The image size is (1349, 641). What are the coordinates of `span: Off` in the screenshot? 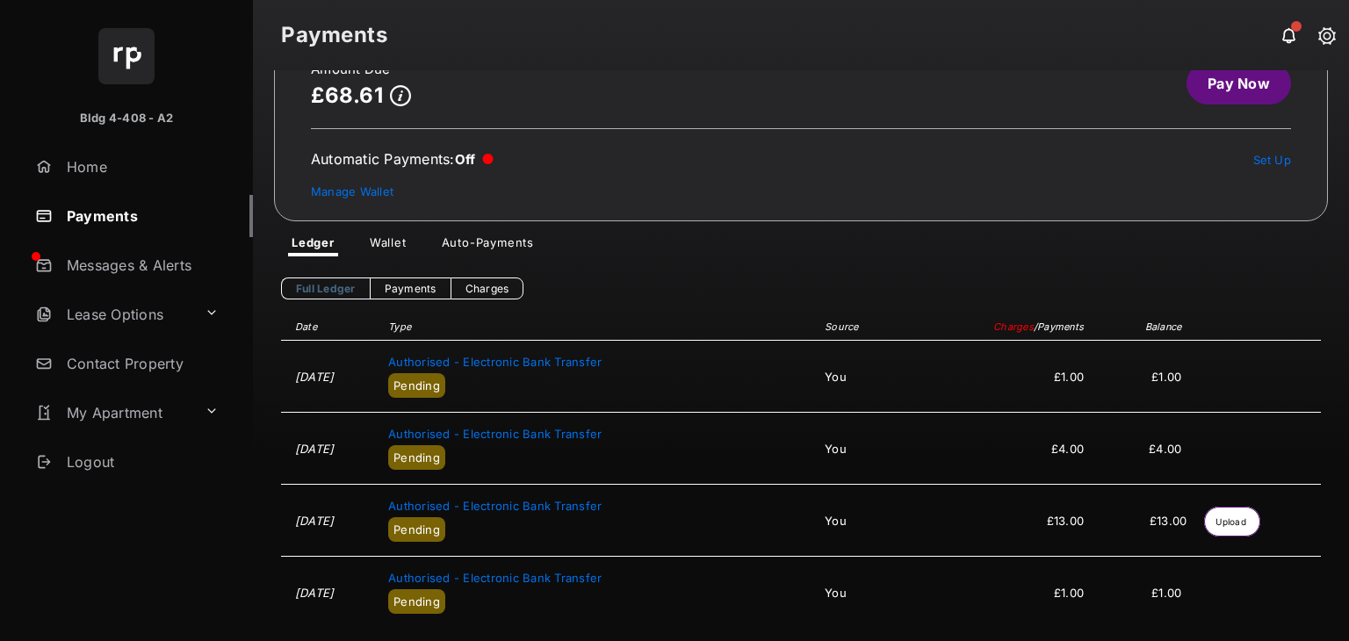 It's located at (465, 159).